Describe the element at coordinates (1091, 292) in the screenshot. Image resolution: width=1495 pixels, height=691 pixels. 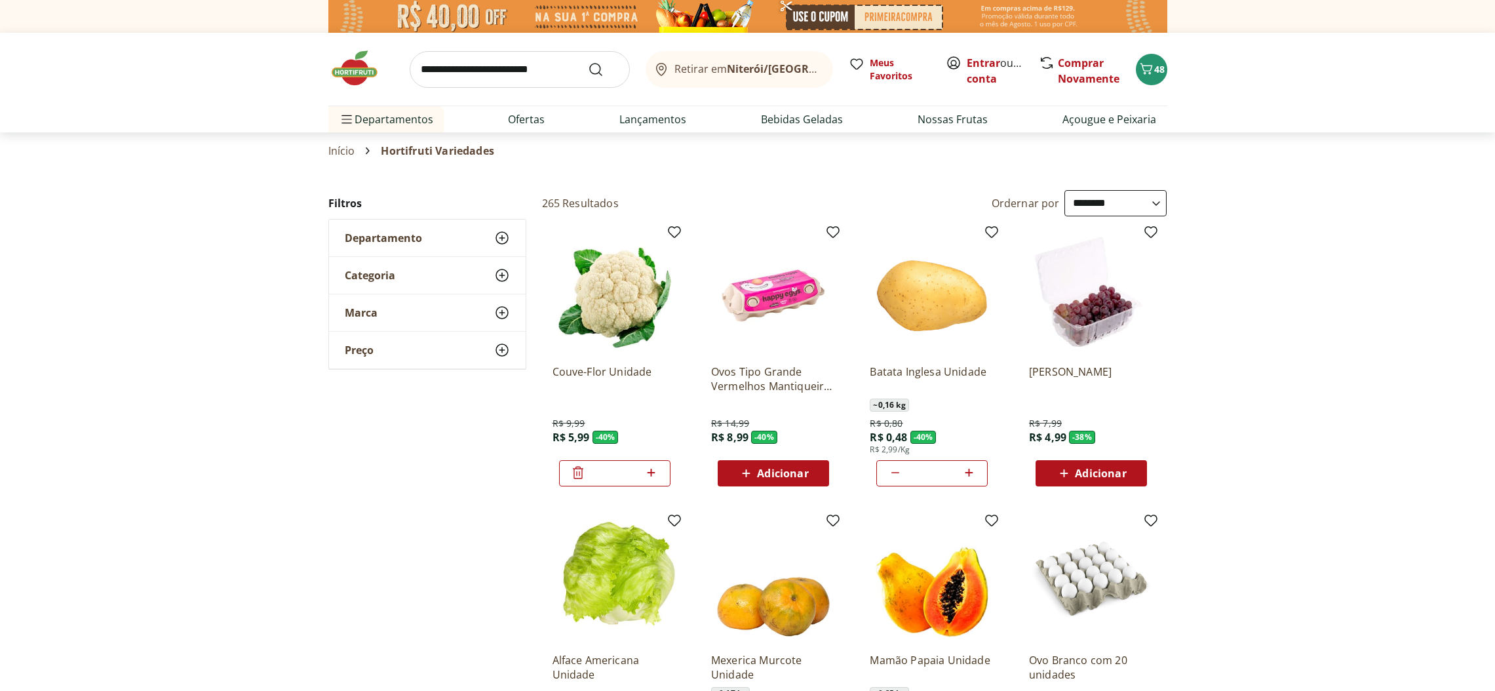
I see `img: Uva Rosada Embalada` at that location.